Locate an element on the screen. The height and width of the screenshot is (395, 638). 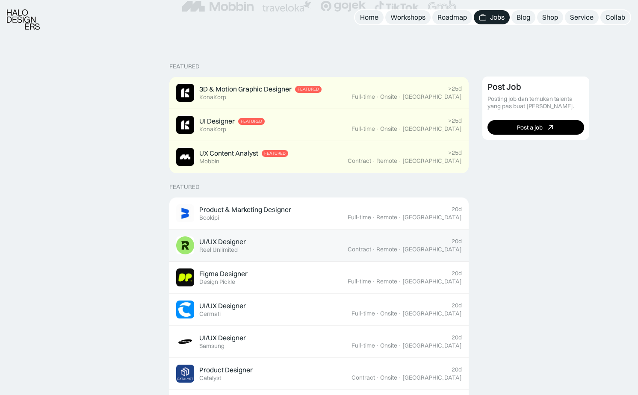
div: Cermati is located at coordinates (210, 314).